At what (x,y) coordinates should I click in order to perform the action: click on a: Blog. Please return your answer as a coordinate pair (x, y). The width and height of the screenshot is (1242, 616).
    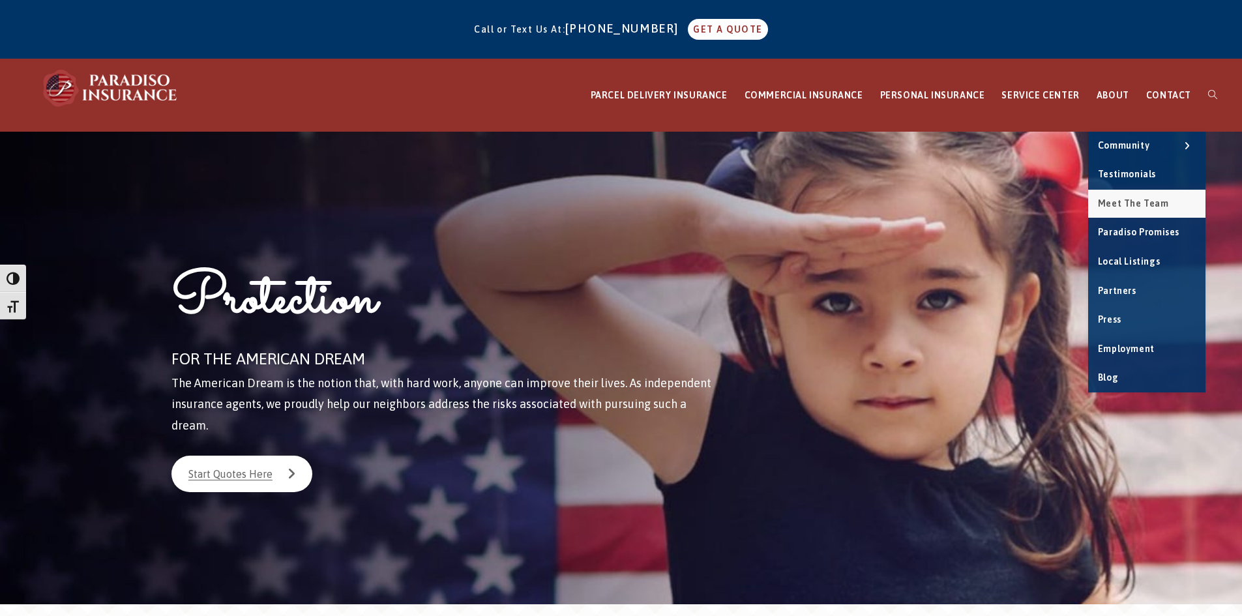
    Looking at the image, I should click on (1147, 378).